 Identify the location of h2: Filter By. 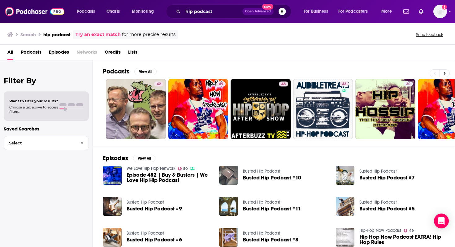
(46, 81).